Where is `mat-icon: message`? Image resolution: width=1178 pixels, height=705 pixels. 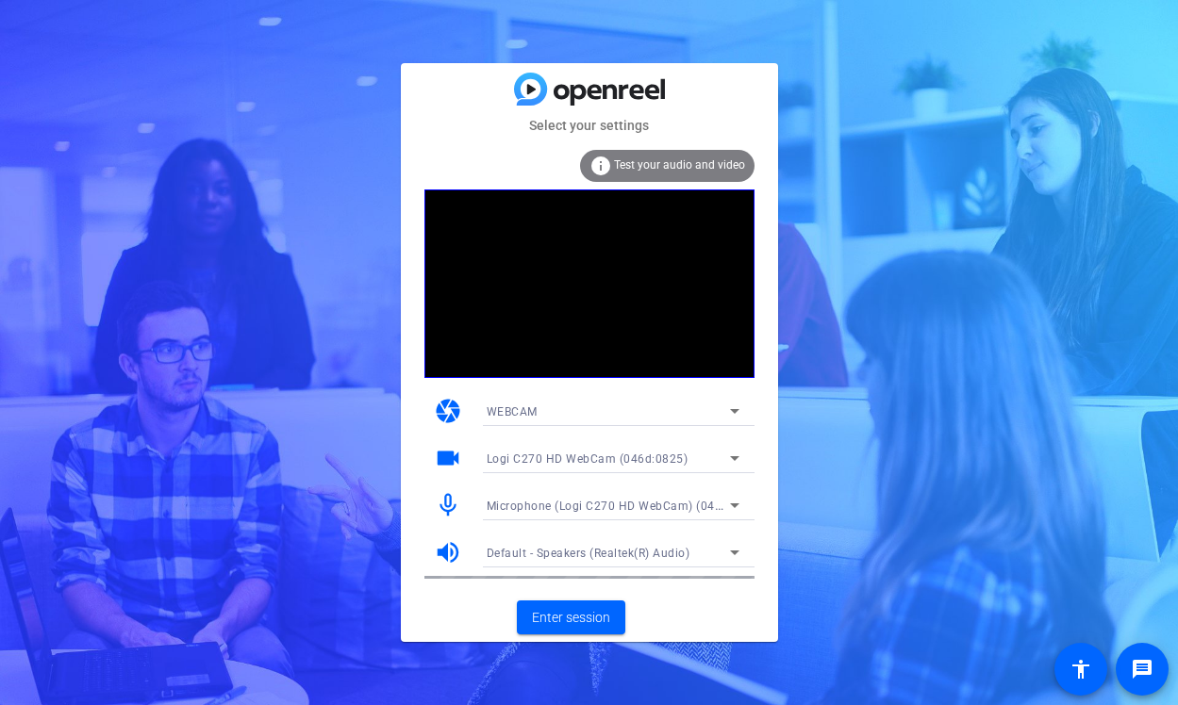
mat-icon: message is located at coordinates (1142, 669).